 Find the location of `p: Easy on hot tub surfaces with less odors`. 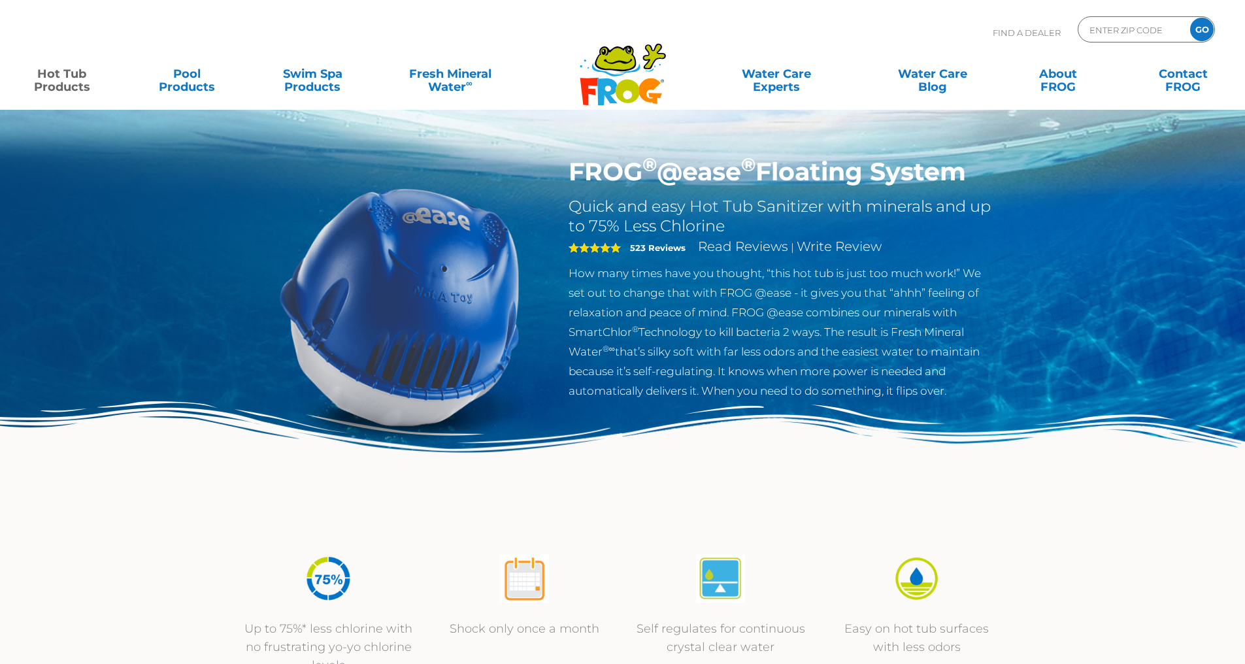

p: Easy on hot tub surfaces with less odors is located at coordinates (917, 638).